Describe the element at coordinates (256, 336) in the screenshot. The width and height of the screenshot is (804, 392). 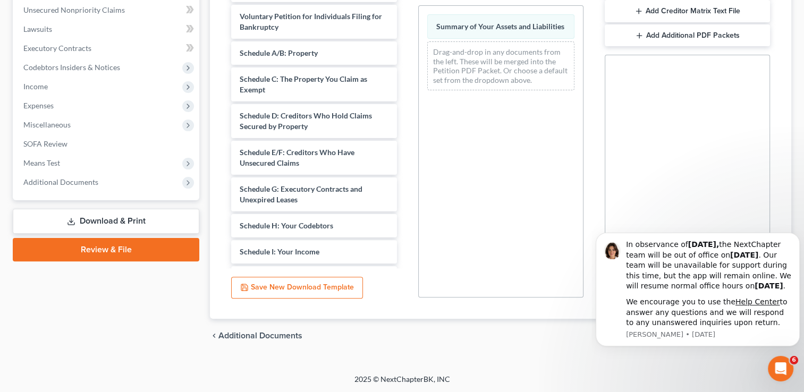
I see `a: chevron_left Additional Documents` at that location.